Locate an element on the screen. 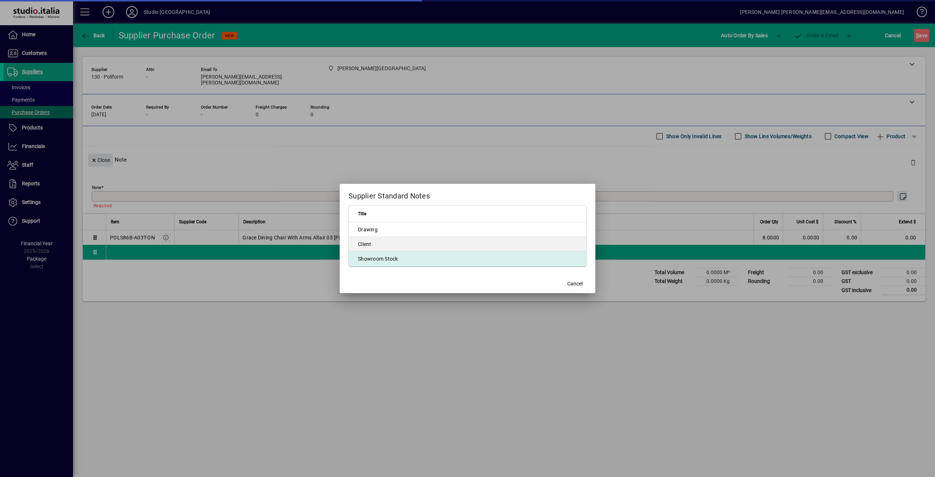  td: Client is located at coordinates (468, 244).